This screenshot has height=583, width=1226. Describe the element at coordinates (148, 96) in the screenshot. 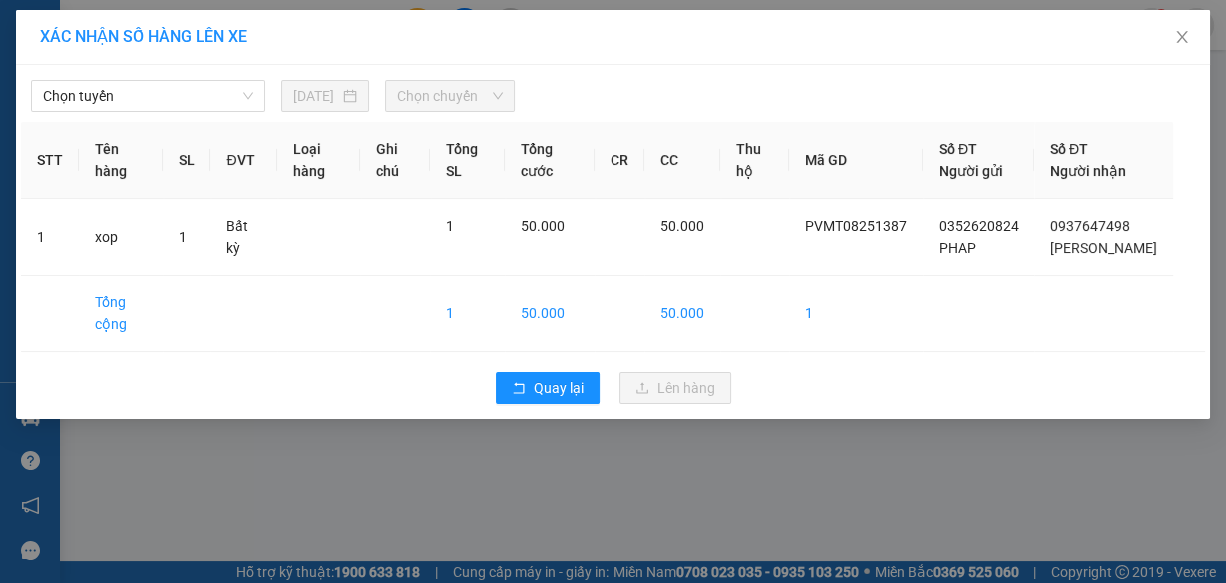

I see `span: Chọn tuyến` at that location.